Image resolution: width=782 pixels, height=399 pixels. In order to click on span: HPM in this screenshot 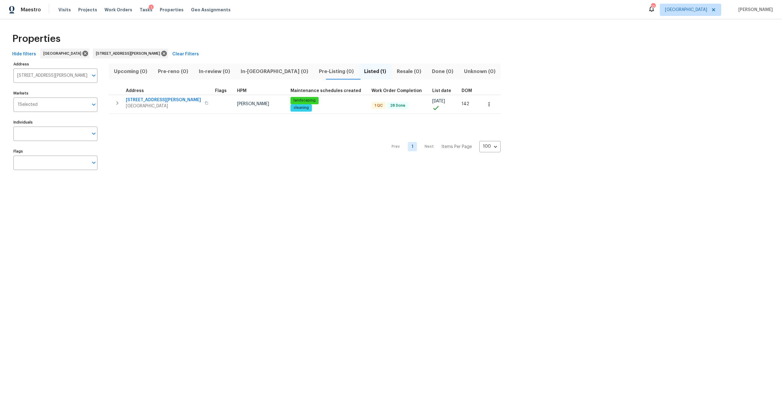, I will do `click(242, 91)`.